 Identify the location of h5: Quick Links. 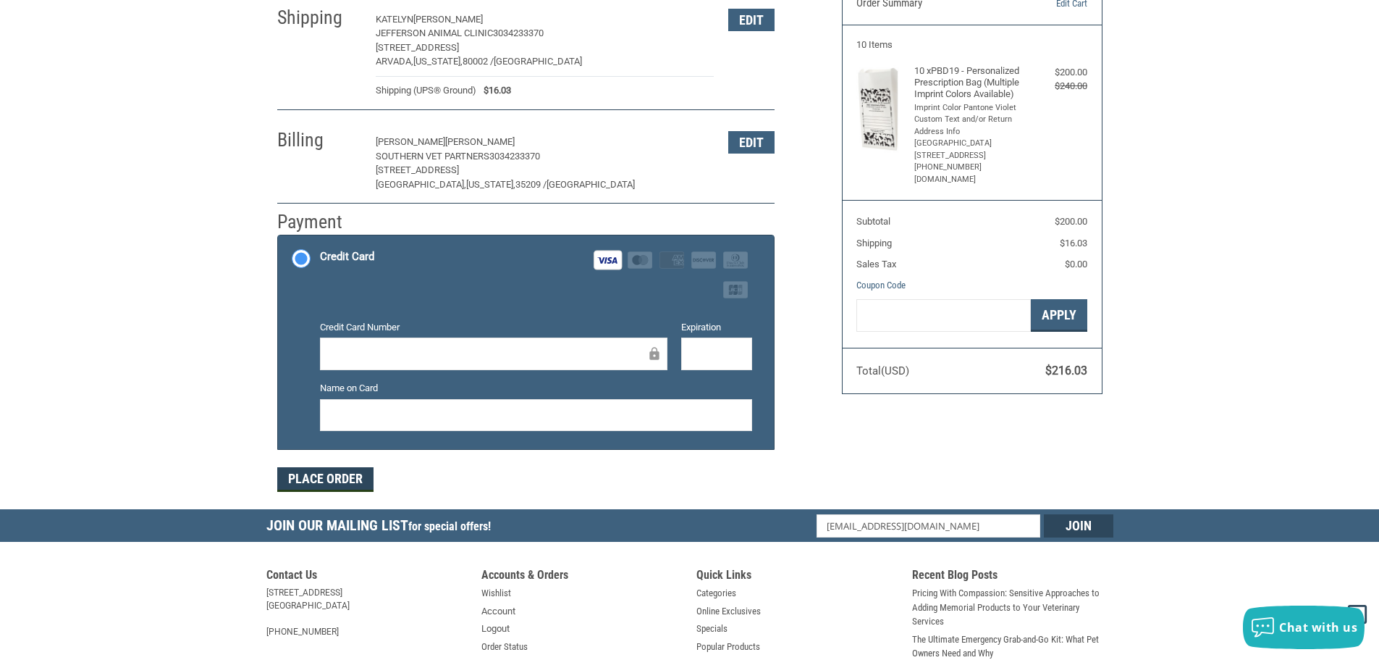
(797, 576).